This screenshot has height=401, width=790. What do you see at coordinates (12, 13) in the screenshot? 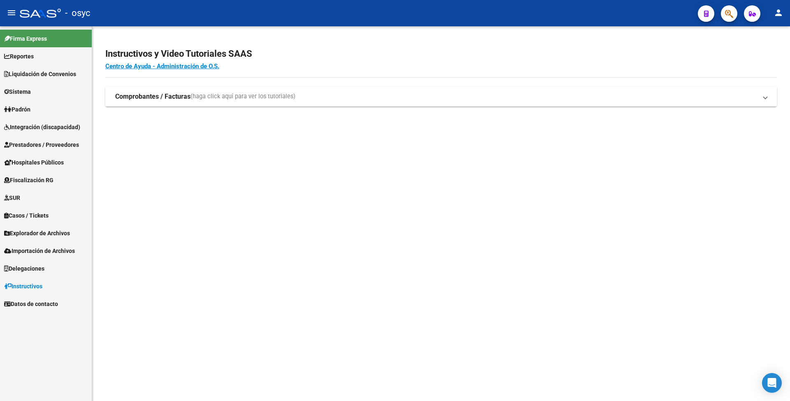
I see `mat-icon: menu` at bounding box center [12, 13].